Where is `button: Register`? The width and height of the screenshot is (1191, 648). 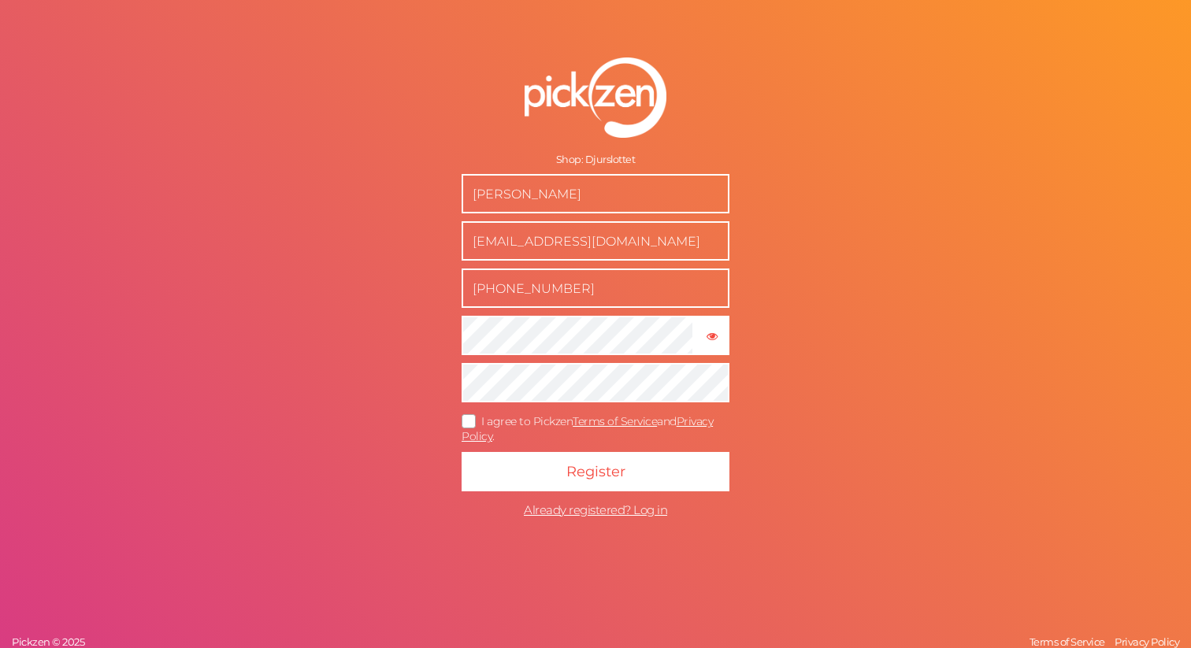
button: Register is located at coordinates (595, 472).